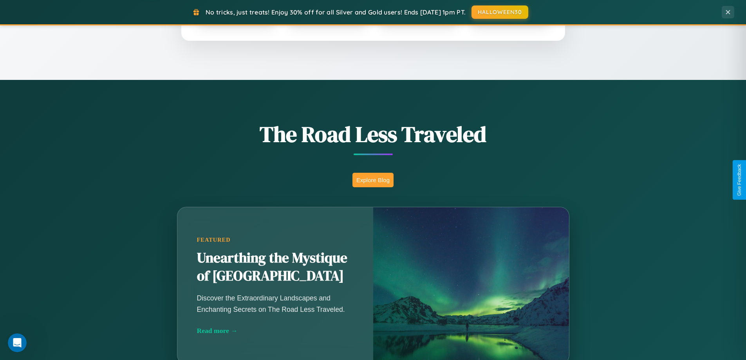 The height and width of the screenshot is (360, 746). What do you see at coordinates (275, 331) in the screenshot?
I see `div: Read more →` at bounding box center [275, 331].